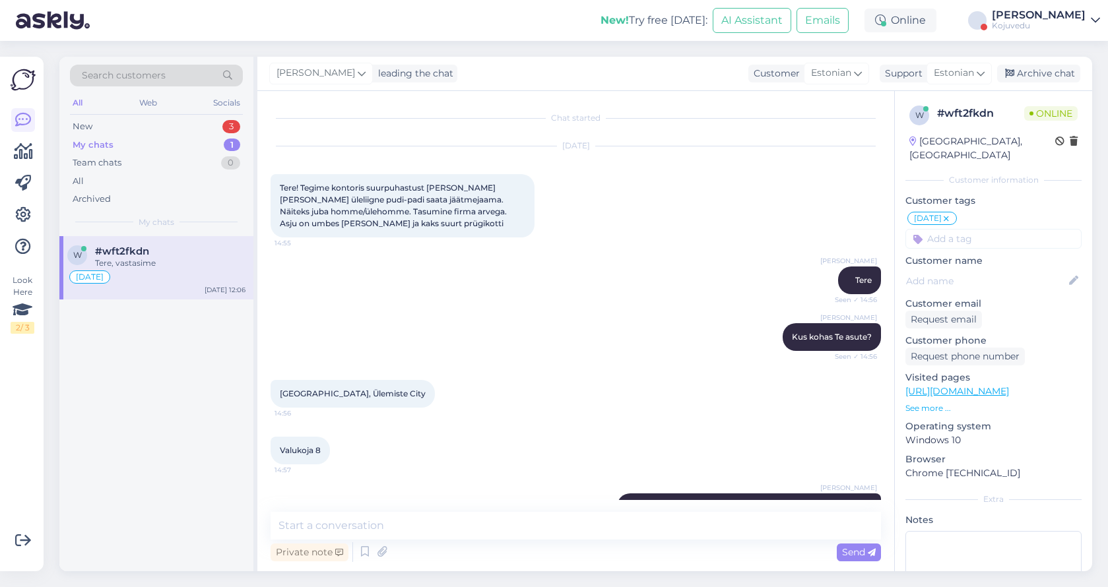  I want to click on div: Request email, so click(944, 319).